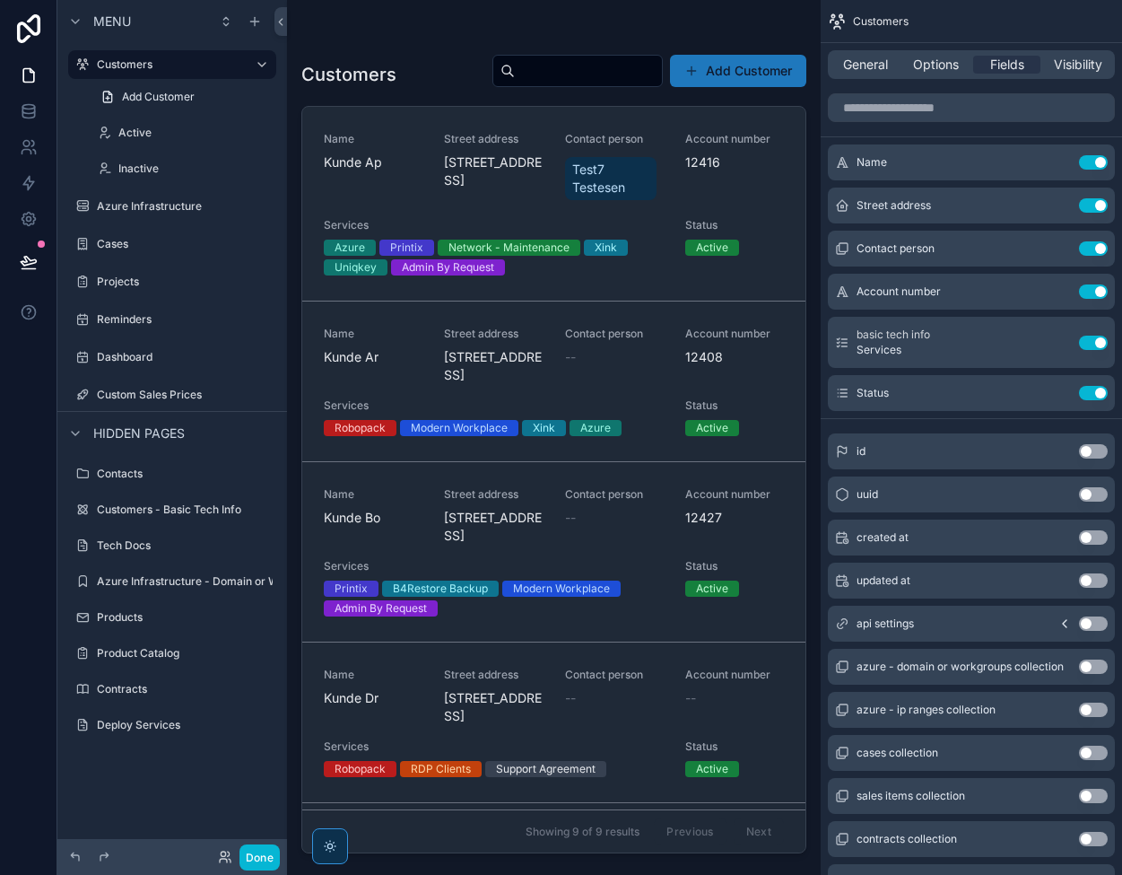 This screenshot has width=1122, height=875. I want to click on label: Projects, so click(185, 282).